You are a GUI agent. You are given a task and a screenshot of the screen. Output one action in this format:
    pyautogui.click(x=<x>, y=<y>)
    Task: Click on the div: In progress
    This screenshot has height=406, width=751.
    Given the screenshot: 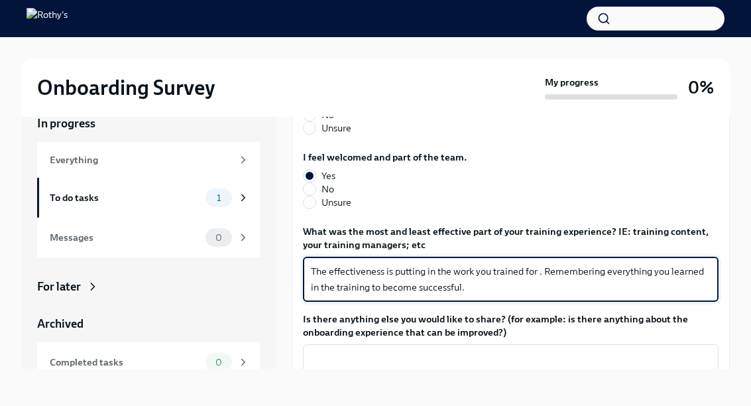 What is the action you would take?
    pyautogui.click(x=149, y=123)
    